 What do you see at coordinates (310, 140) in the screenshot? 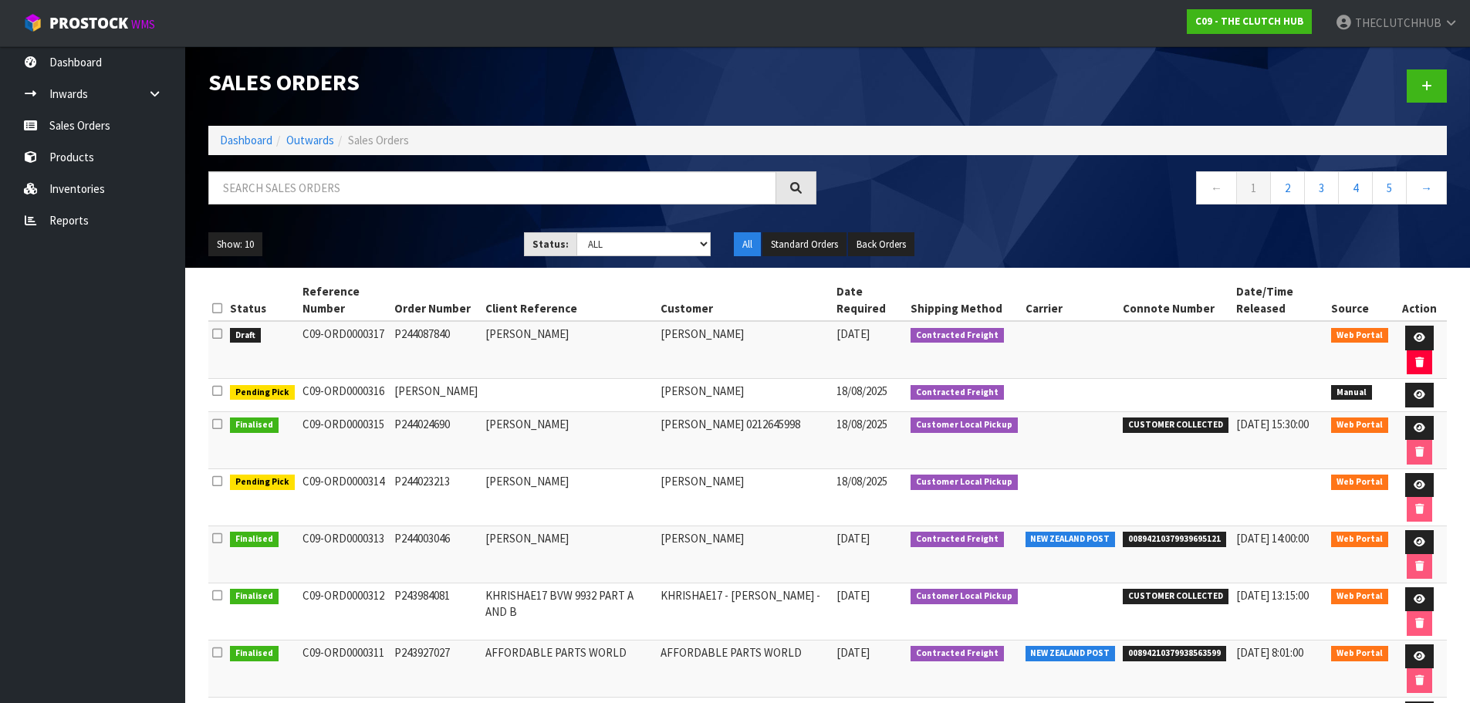
I see `a: Outwards` at bounding box center [310, 140].